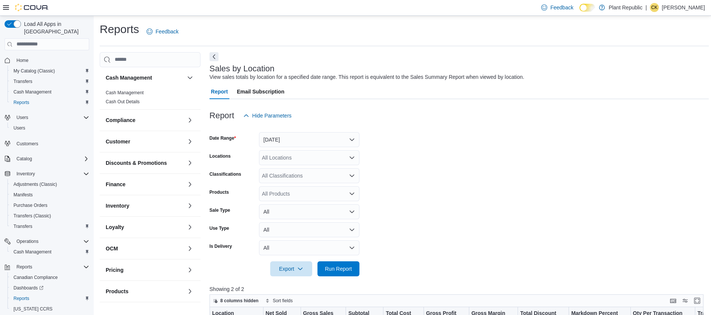 The image size is (711, 315). What do you see at coordinates (261, 91) in the screenshot?
I see `span: Email Subscription` at bounding box center [261, 91].